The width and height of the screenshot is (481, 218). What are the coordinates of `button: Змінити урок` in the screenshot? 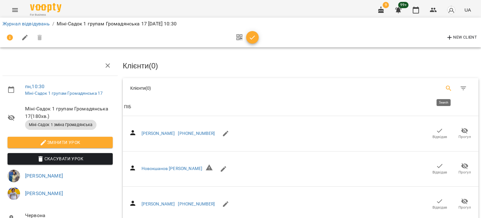 It's located at (60, 142).